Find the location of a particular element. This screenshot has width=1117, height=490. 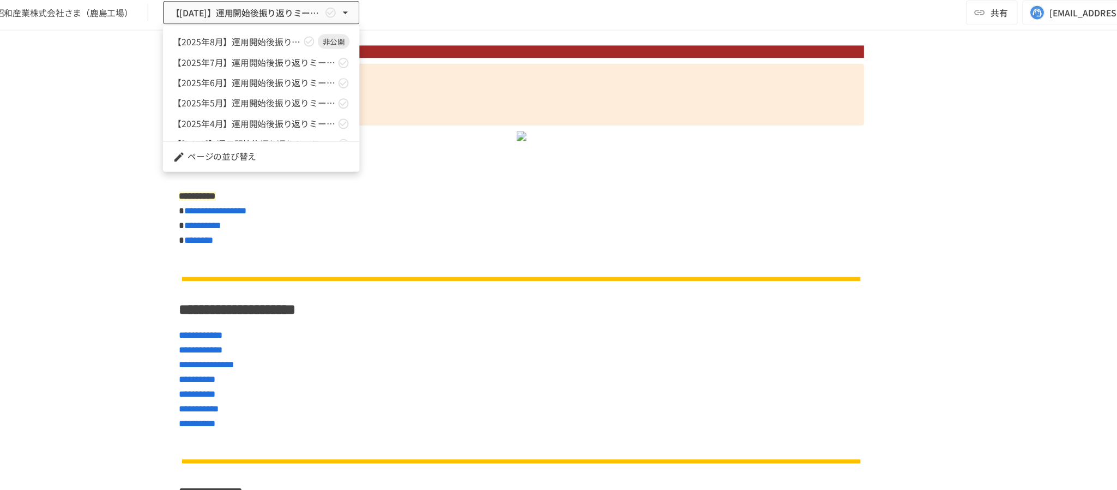

span: 非公開 is located at coordinates (392, 41).